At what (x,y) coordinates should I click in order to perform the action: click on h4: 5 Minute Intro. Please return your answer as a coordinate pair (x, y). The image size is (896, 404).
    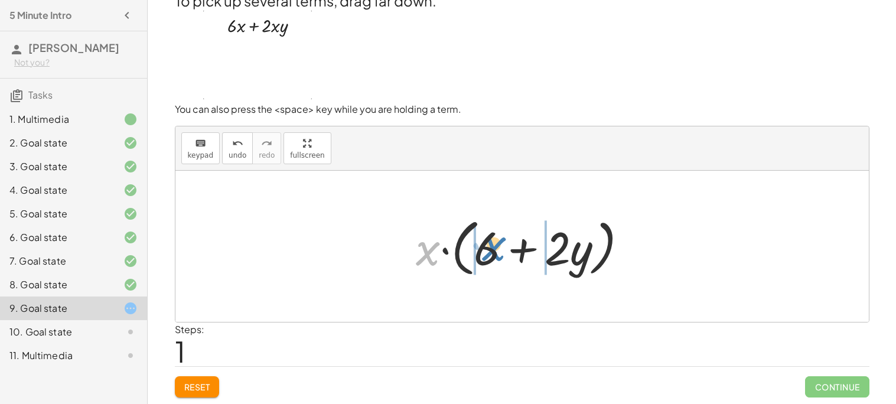
    Looking at the image, I should click on (40, 15).